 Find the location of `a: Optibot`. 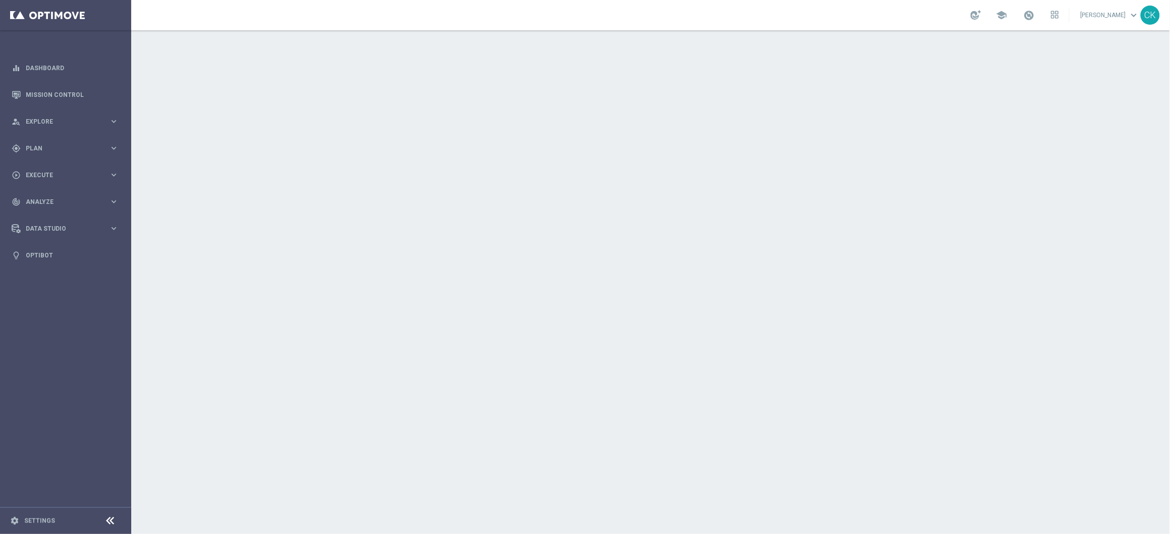

a: Optibot is located at coordinates (72, 255).